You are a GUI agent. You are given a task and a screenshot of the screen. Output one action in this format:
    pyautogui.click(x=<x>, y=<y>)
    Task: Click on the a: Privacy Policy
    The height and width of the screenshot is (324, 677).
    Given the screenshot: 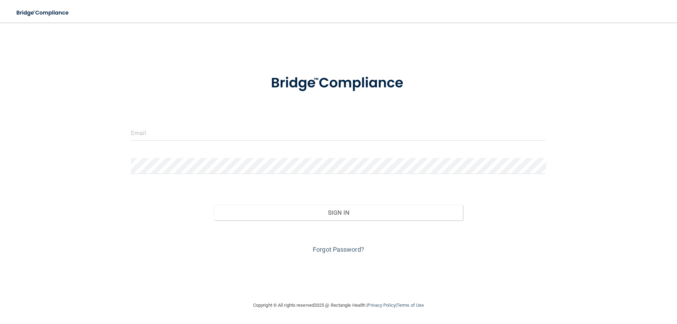 What is the action you would take?
    pyautogui.click(x=381, y=305)
    